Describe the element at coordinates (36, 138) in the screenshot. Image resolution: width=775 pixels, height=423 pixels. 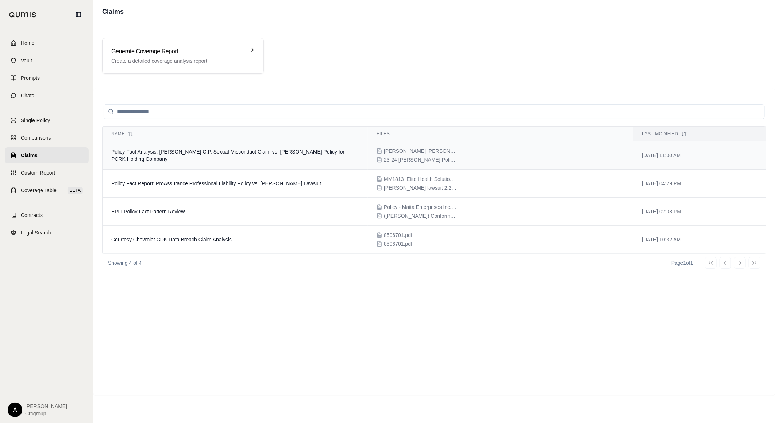
I see `span: Comparisons` at that location.